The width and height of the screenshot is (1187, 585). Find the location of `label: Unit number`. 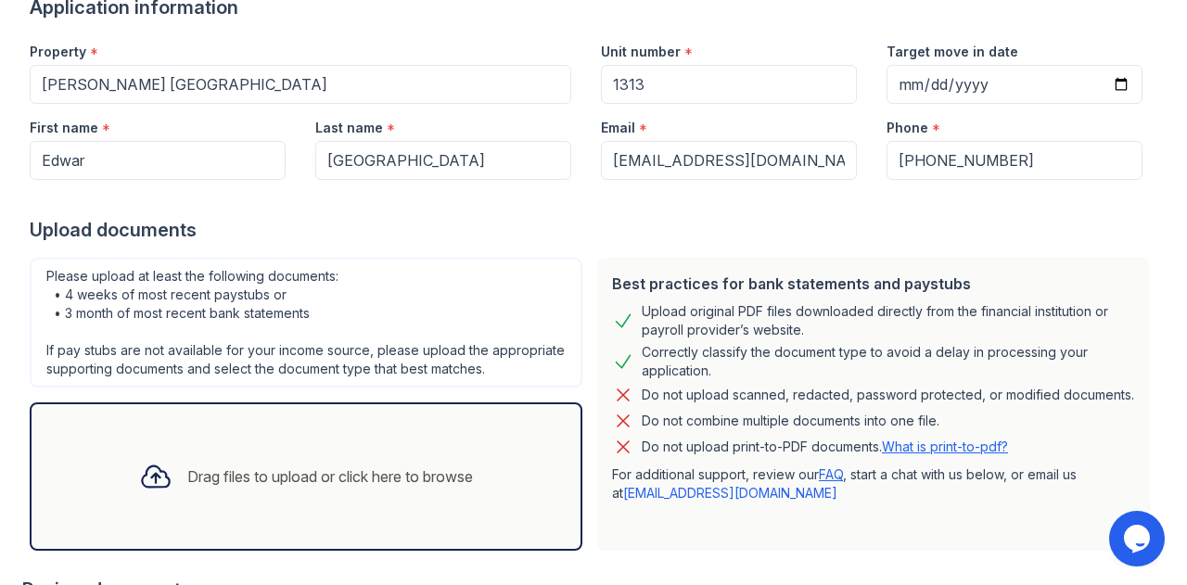

label: Unit number is located at coordinates (641, 52).